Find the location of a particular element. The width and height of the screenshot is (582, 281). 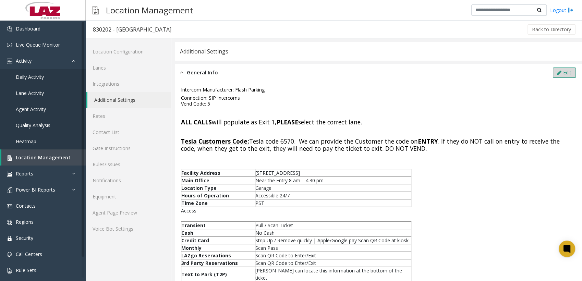

span: Monthly is located at coordinates (191, 248).